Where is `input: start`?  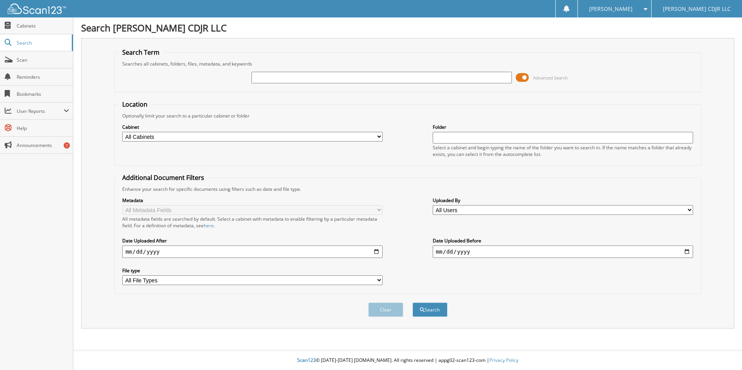
input: start is located at coordinates (252, 252).